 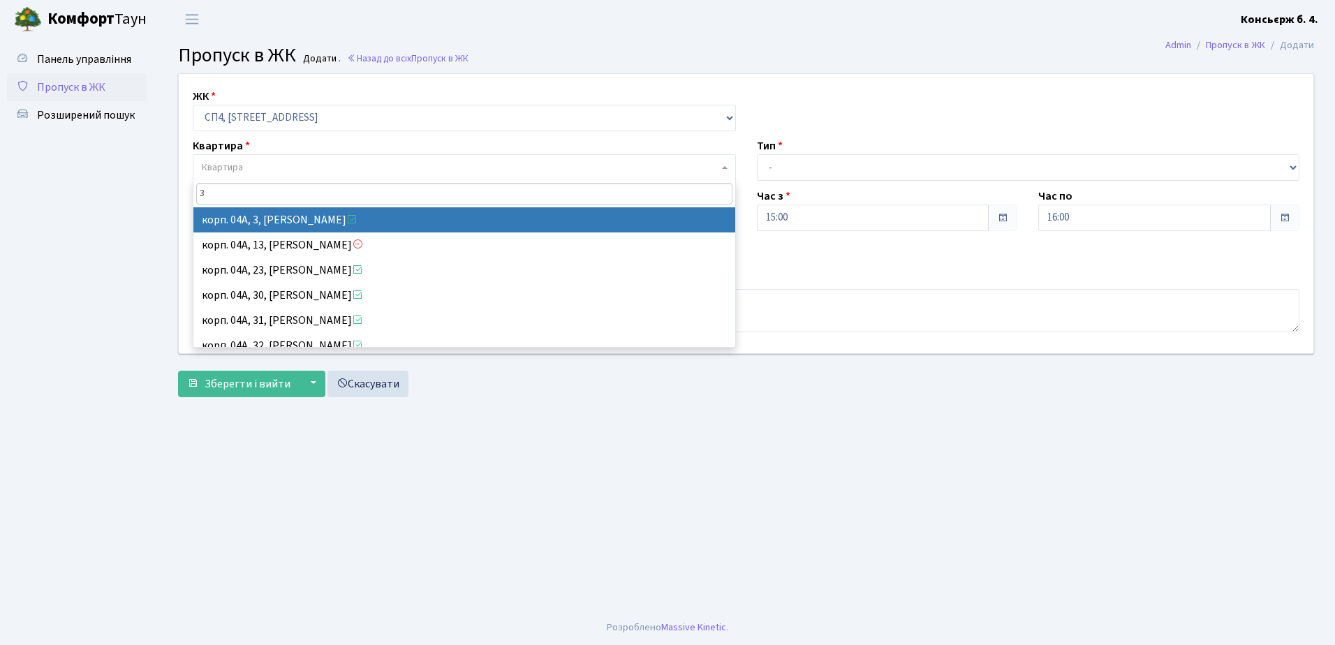 I want to click on label: ЖК, so click(x=204, y=96).